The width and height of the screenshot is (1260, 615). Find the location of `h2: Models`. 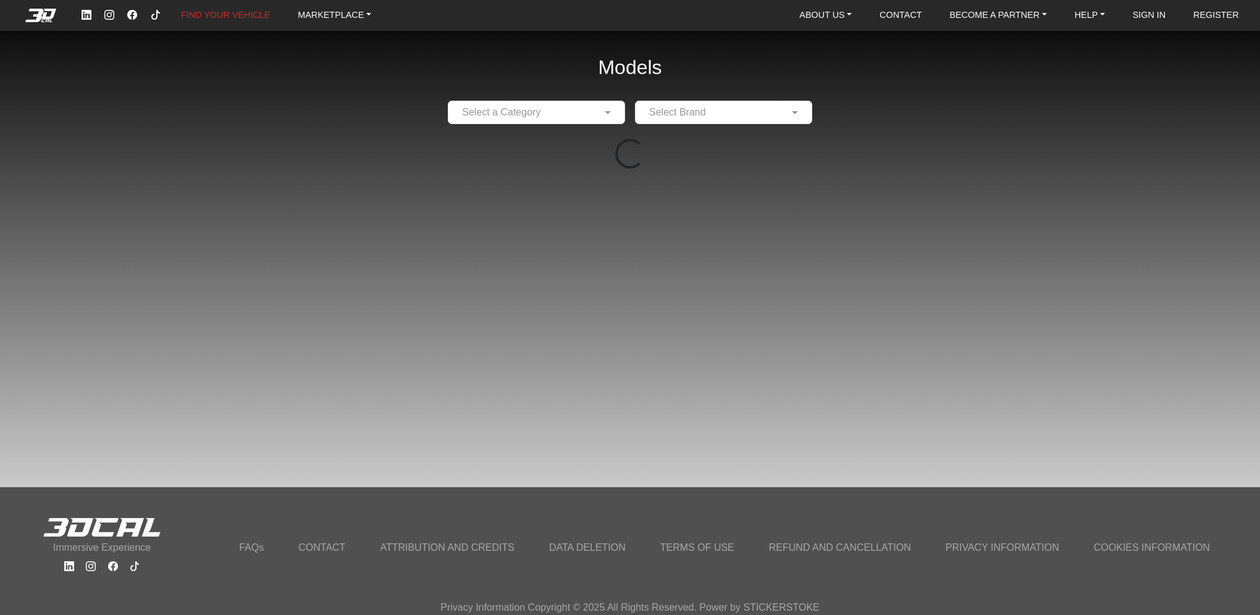

h2: Models is located at coordinates (630, 67).